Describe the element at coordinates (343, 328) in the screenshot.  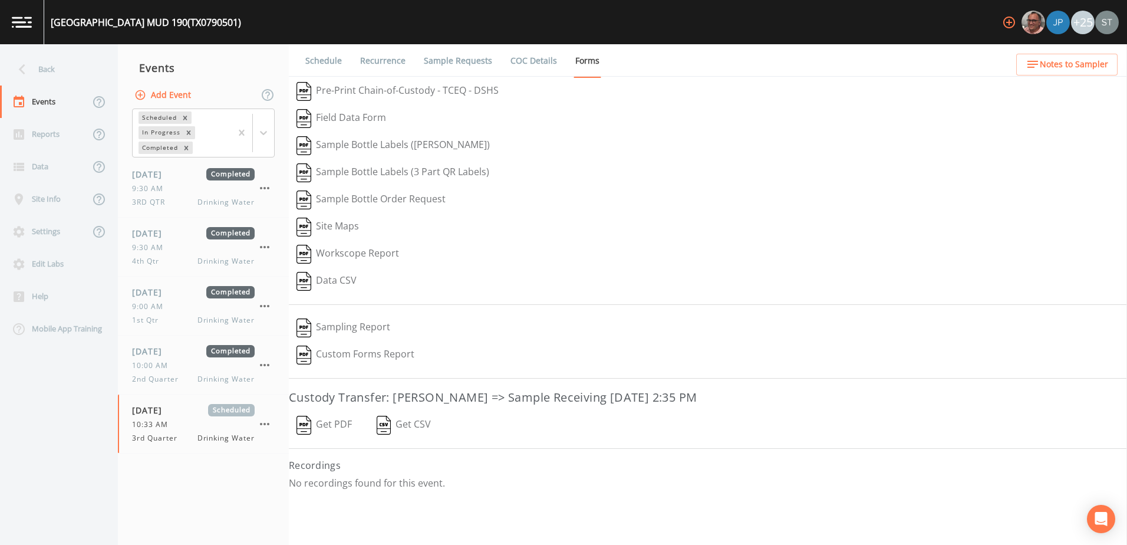
I see `button: Sampling Report` at that location.